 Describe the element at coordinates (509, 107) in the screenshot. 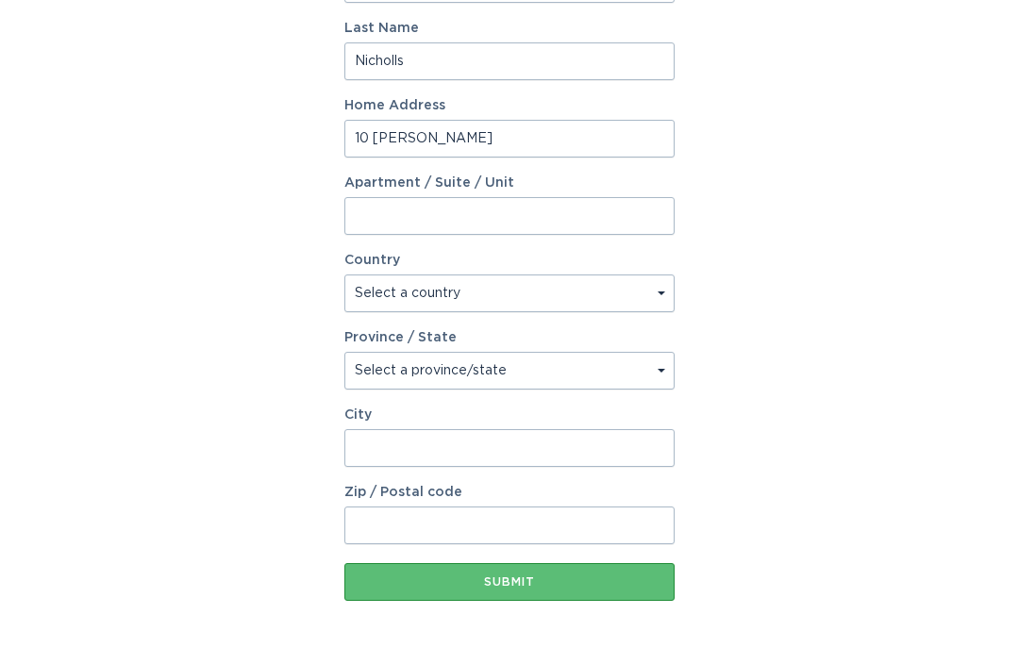

I see `label: Home Address` at that location.